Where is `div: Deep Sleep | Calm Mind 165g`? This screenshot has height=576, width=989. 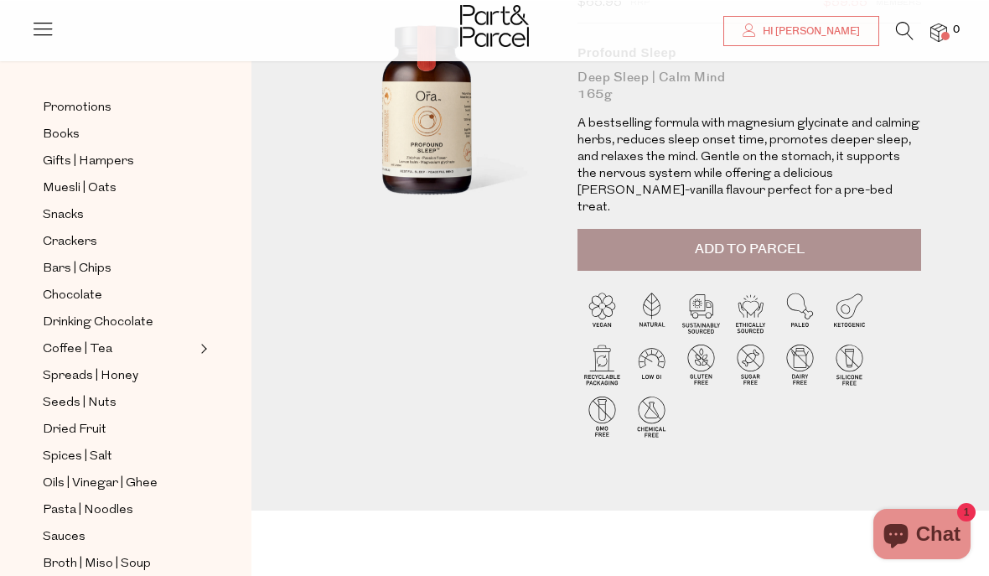
div: Deep Sleep | Calm Mind 165g is located at coordinates (749, 85).